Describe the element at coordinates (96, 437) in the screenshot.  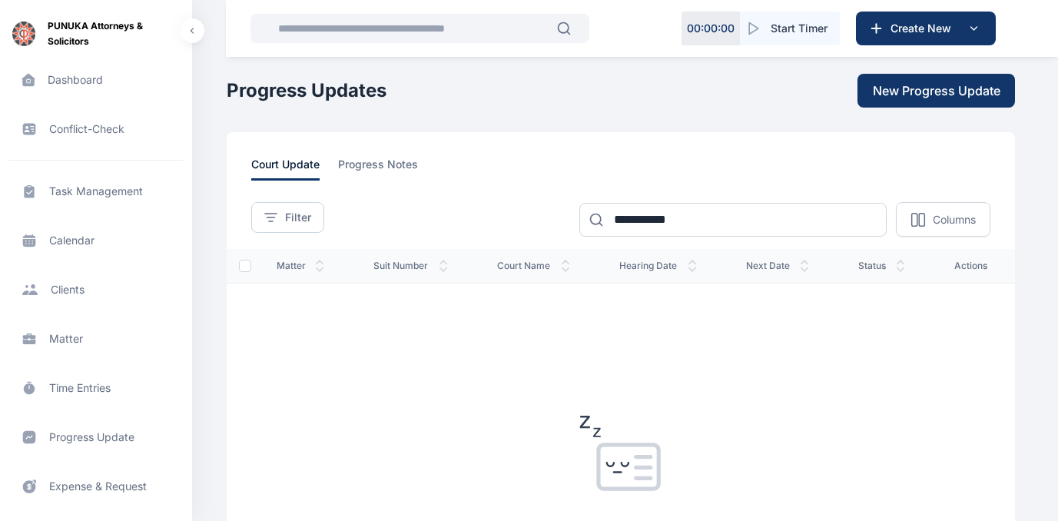
I see `span: progress update` at that location.